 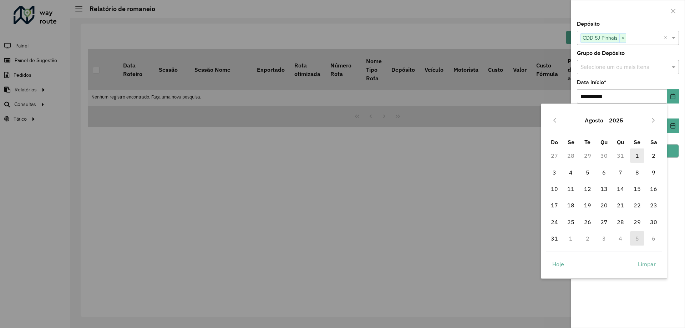 What do you see at coordinates (637, 189) in the screenshot?
I see `span: 15` at bounding box center [637, 189].